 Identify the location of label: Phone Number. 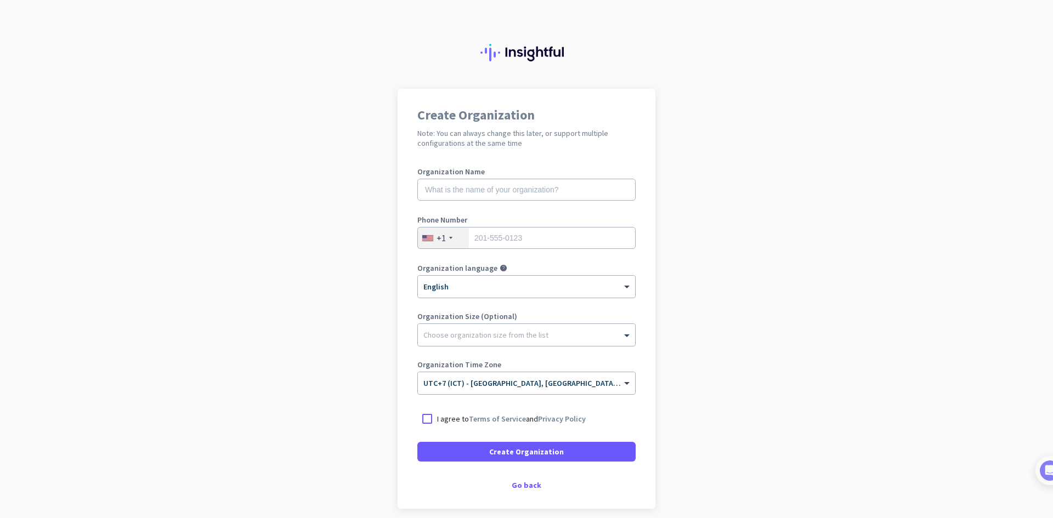
(526, 220).